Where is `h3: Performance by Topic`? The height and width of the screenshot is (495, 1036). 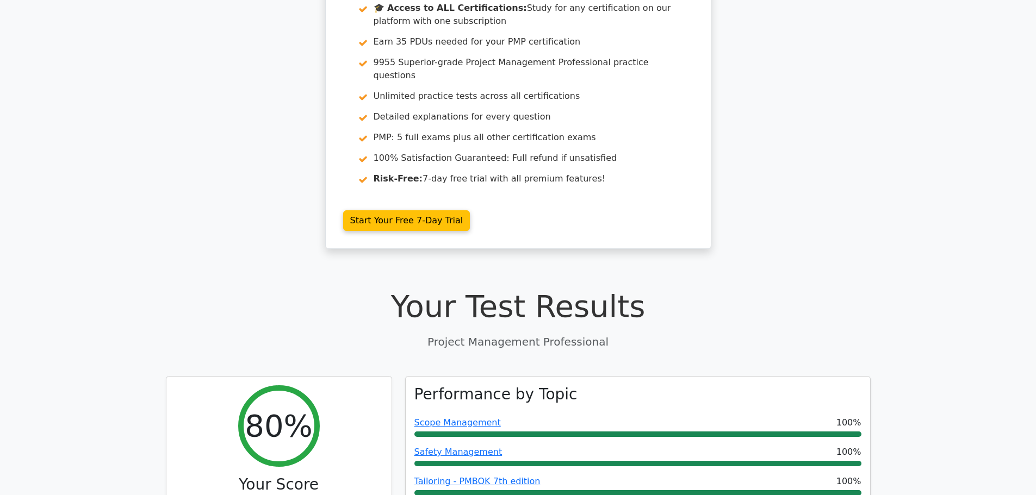 h3: Performance by Topic is located at coordinates (496, 395).